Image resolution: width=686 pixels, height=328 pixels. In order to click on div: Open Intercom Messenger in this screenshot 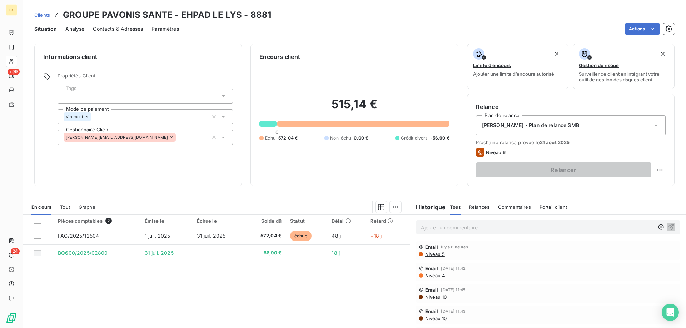, I will do `click(670, 312)`.